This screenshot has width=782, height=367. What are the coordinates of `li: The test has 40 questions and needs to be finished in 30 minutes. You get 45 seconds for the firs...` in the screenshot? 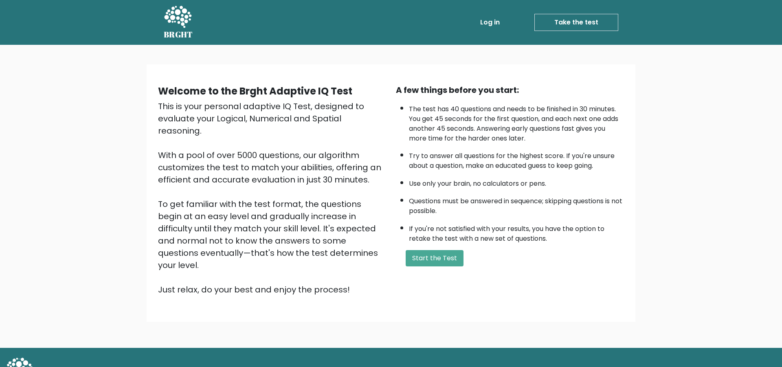 It's located at (516, 122).